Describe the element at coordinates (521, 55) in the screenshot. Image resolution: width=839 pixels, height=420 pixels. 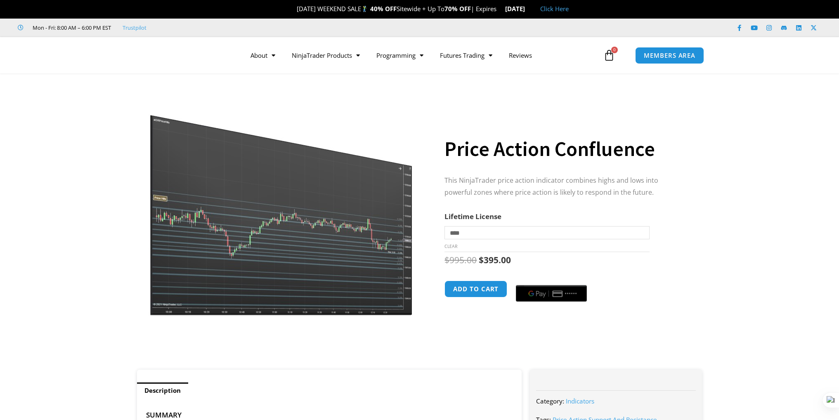
I see `a: Reviews` at that location.